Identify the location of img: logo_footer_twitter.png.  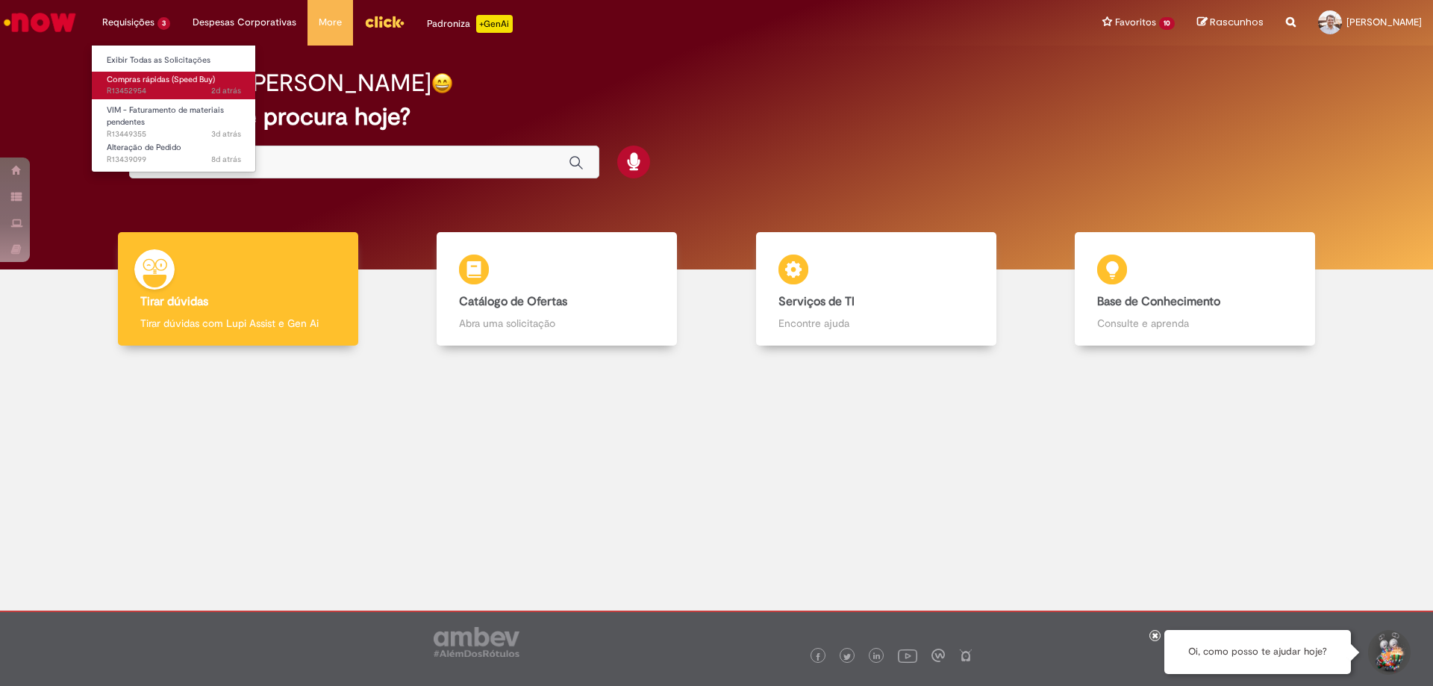
(847, 657).